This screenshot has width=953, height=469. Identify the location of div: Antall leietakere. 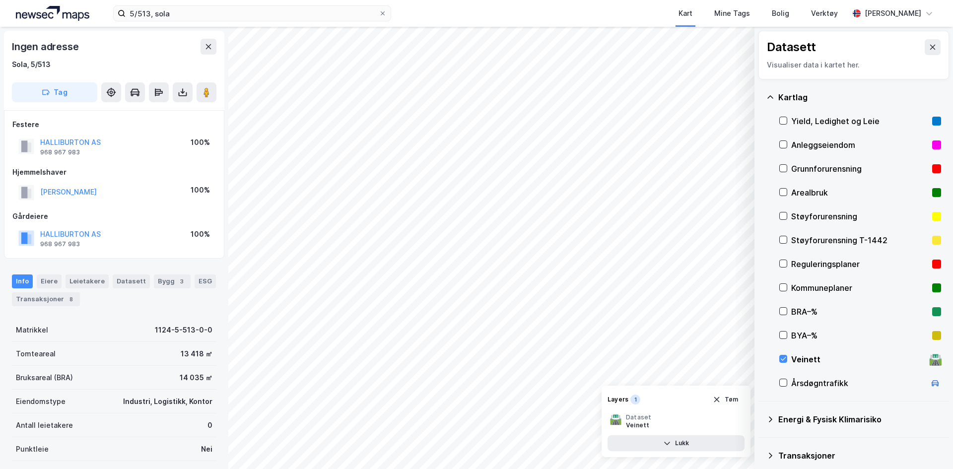
(44, 425).